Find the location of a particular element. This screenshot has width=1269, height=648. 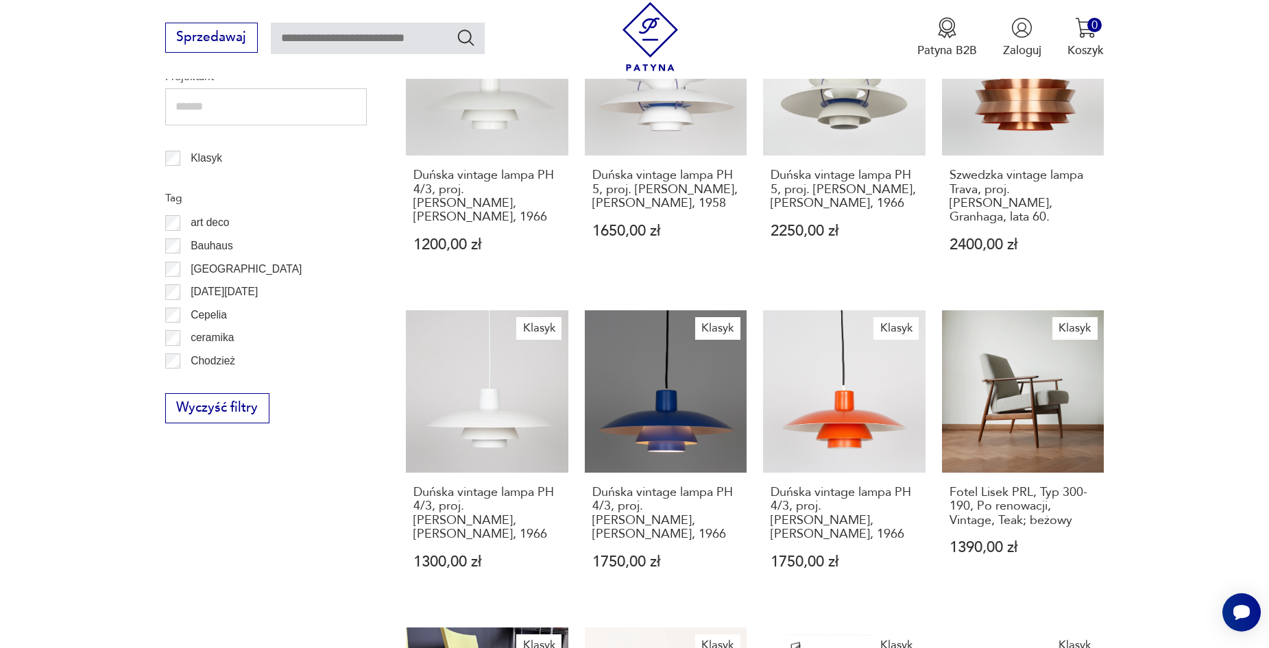

p: Klasyk is located at coordinates (206, 158).